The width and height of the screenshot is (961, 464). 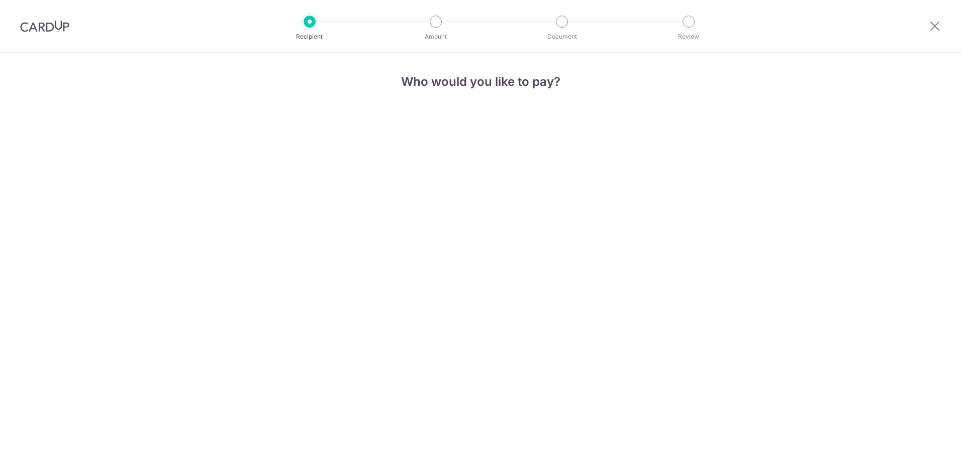 I want to click on h4: Who would you like to pay?, so click(x=481, y=82).